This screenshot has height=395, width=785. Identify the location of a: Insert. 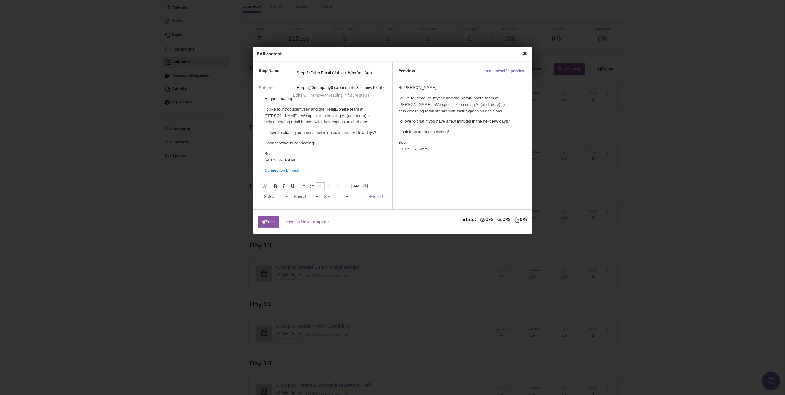
(376, 196).